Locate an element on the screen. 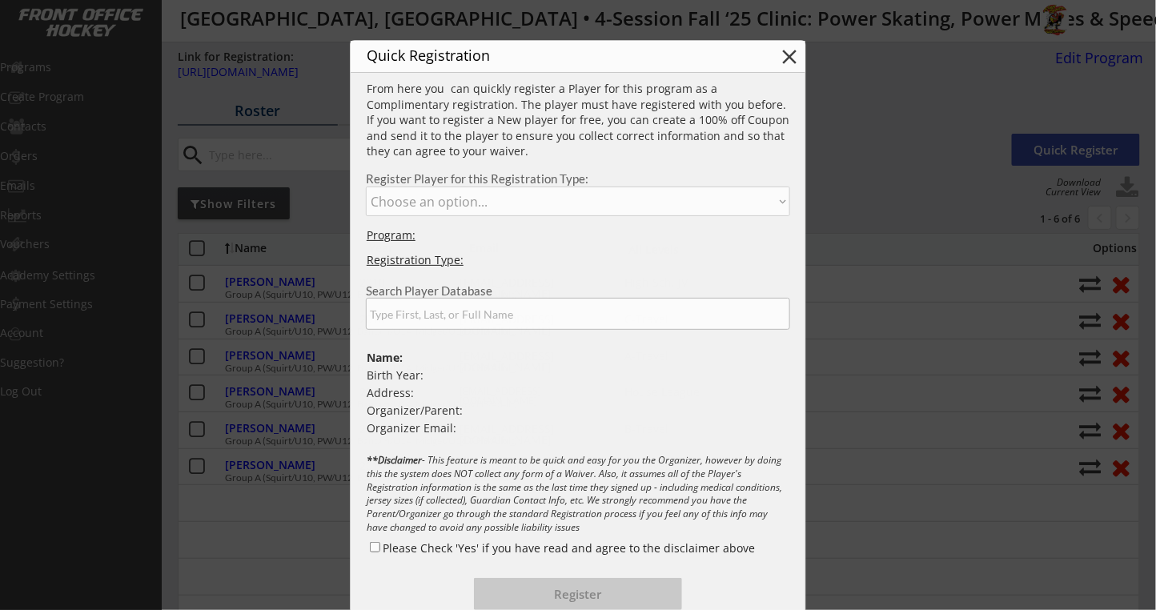 Image resolution: width=1156 pixels, height=610 pixels. u: Program: is located at coordinates (391, 234).